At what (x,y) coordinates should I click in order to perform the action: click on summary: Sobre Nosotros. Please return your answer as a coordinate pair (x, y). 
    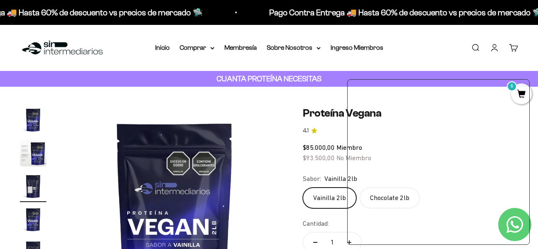
    Looking at the image, I should click on (293, 48).